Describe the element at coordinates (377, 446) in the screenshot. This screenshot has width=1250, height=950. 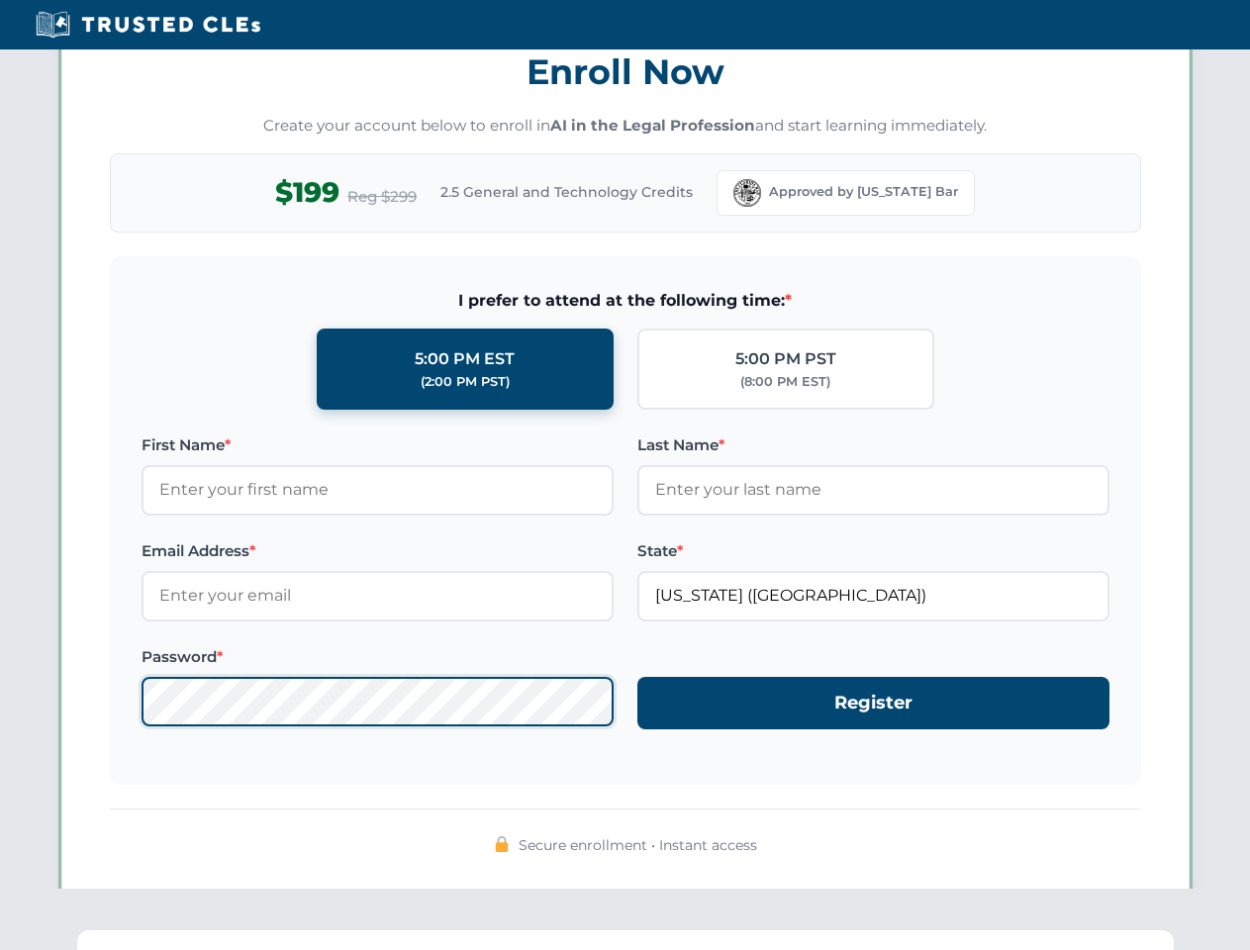
I see `label: First Name` at that location.